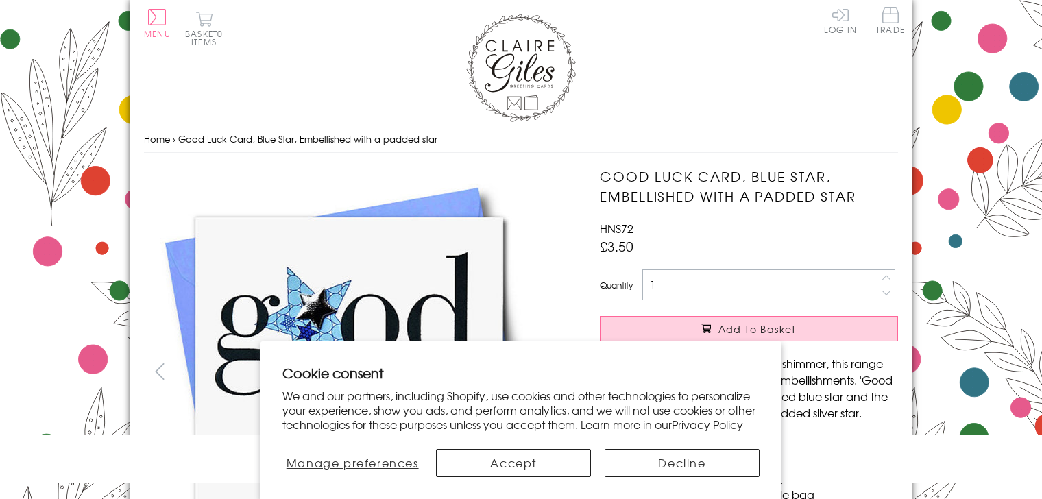 The image size is (1042, 499). I want to click on h1: Good Luck Card, Blue Star, Embellished with a padded star, so click(749, 186).